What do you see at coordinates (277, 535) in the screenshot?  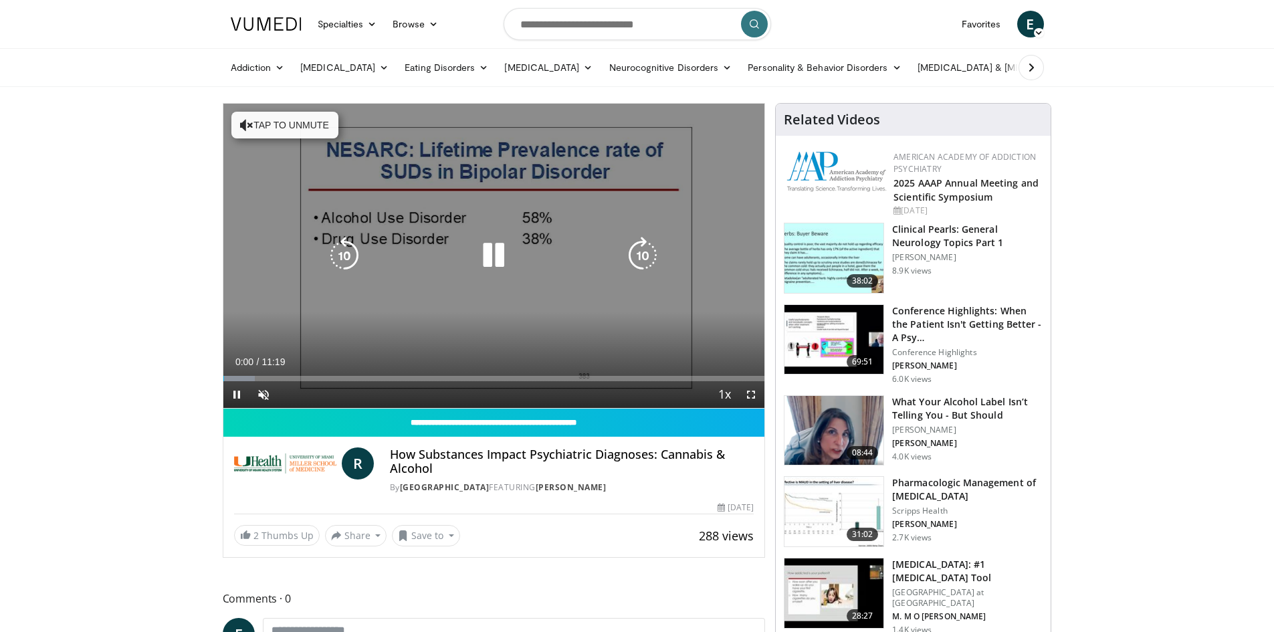 I see `a: 2 Thumbs Up` at bounding box center [277, 535].